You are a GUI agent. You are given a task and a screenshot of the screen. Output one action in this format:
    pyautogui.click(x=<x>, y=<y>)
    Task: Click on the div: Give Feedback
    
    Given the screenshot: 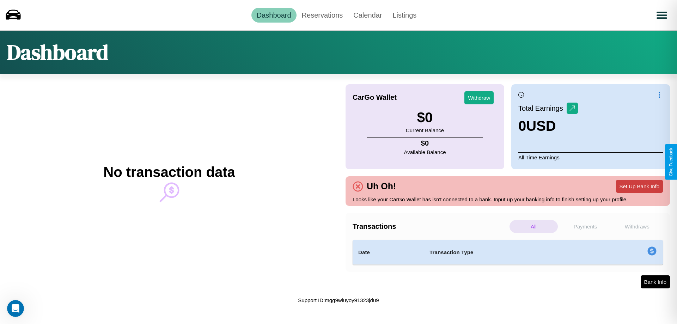 What is the action you would take?
    pyautogui.click(x=671, y=162)
    